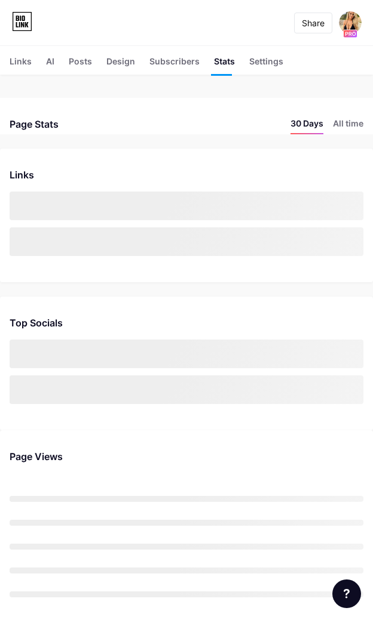  What do you see at coordinates (34, 125) in the screenshot?
I see `div: Page Stats` at bounding box center [34, 125].